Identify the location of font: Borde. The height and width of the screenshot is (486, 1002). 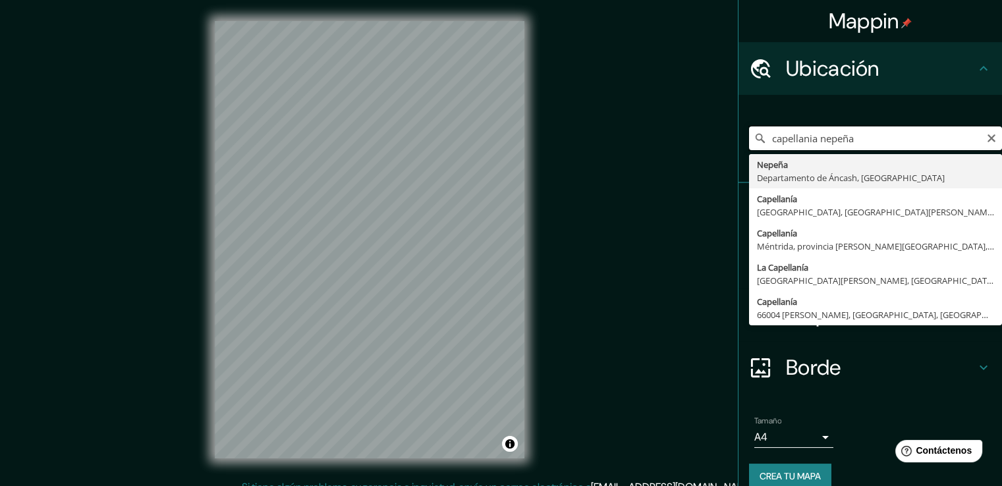
(814, 368).